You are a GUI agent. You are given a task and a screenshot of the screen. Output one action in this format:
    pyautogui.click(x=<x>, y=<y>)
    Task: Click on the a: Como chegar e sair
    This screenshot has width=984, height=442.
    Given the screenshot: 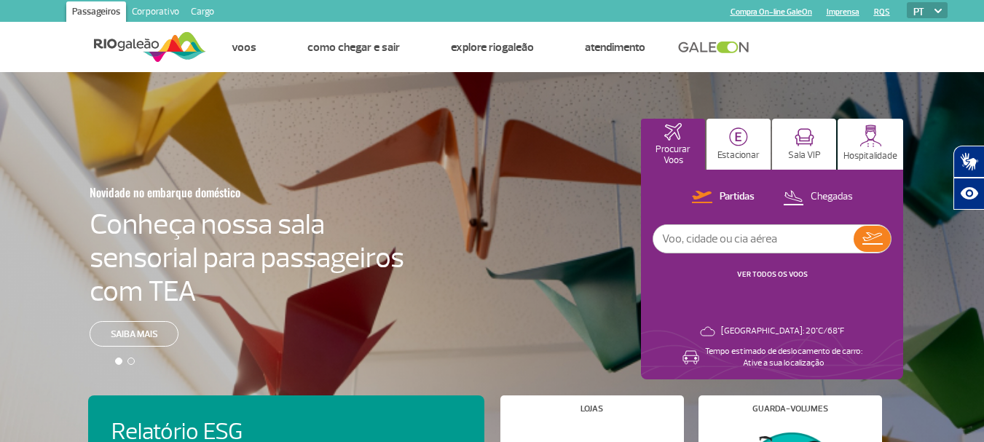 What is the action you would take?
    pyautogui.click(x=353, y=47)
    